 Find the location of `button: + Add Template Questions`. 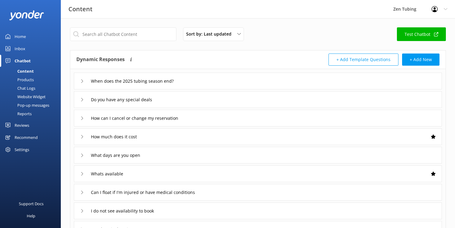

button: + Add Template Questions is located at coordinates (364, 60).